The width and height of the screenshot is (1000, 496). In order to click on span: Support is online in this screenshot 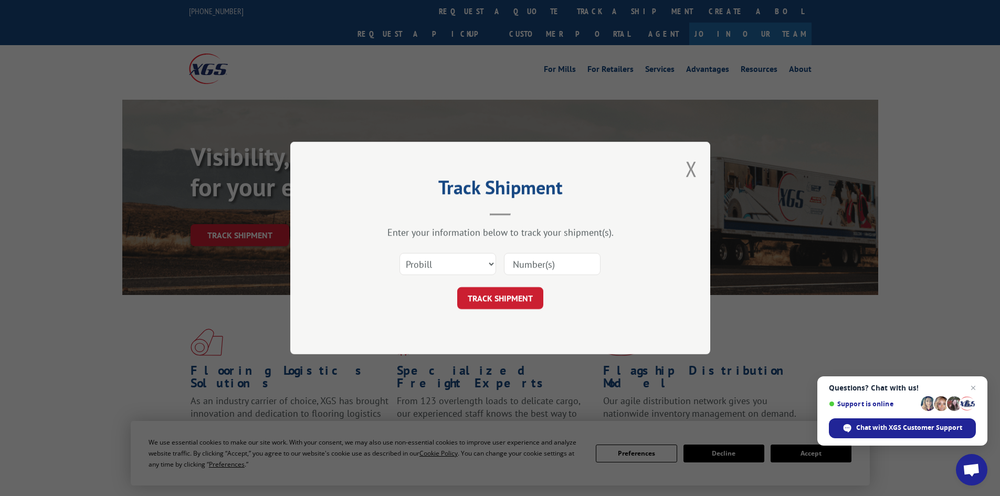, I will do `click(873, 403)`.